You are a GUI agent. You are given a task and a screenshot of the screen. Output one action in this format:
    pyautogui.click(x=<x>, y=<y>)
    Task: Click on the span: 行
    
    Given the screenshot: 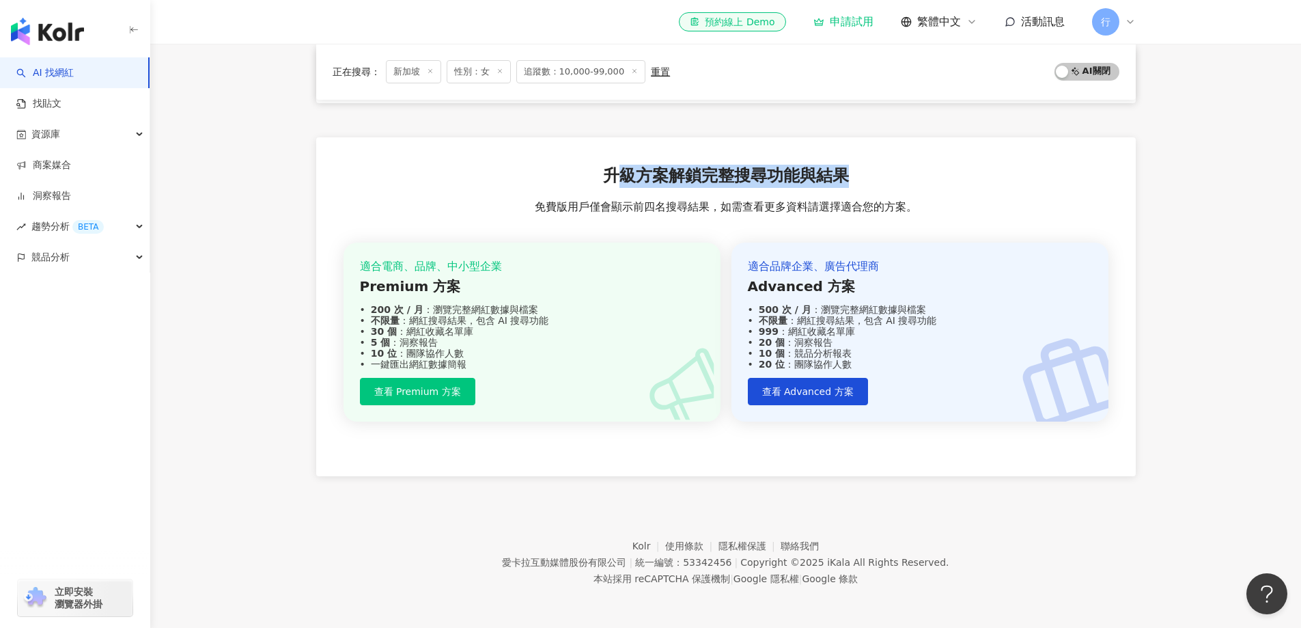 What is the action you would take?
    pyautogui.click(x=1105, y=22)
    